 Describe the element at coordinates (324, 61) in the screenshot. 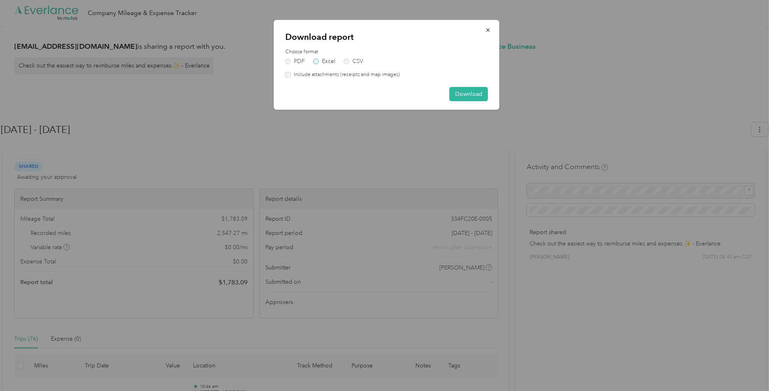

I see `label: Excel` at that location.